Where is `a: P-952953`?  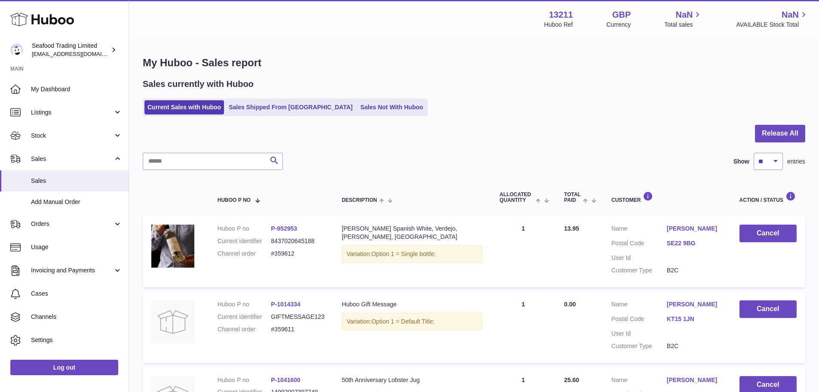 a: P-952953 is located at coordinates (284, 228).